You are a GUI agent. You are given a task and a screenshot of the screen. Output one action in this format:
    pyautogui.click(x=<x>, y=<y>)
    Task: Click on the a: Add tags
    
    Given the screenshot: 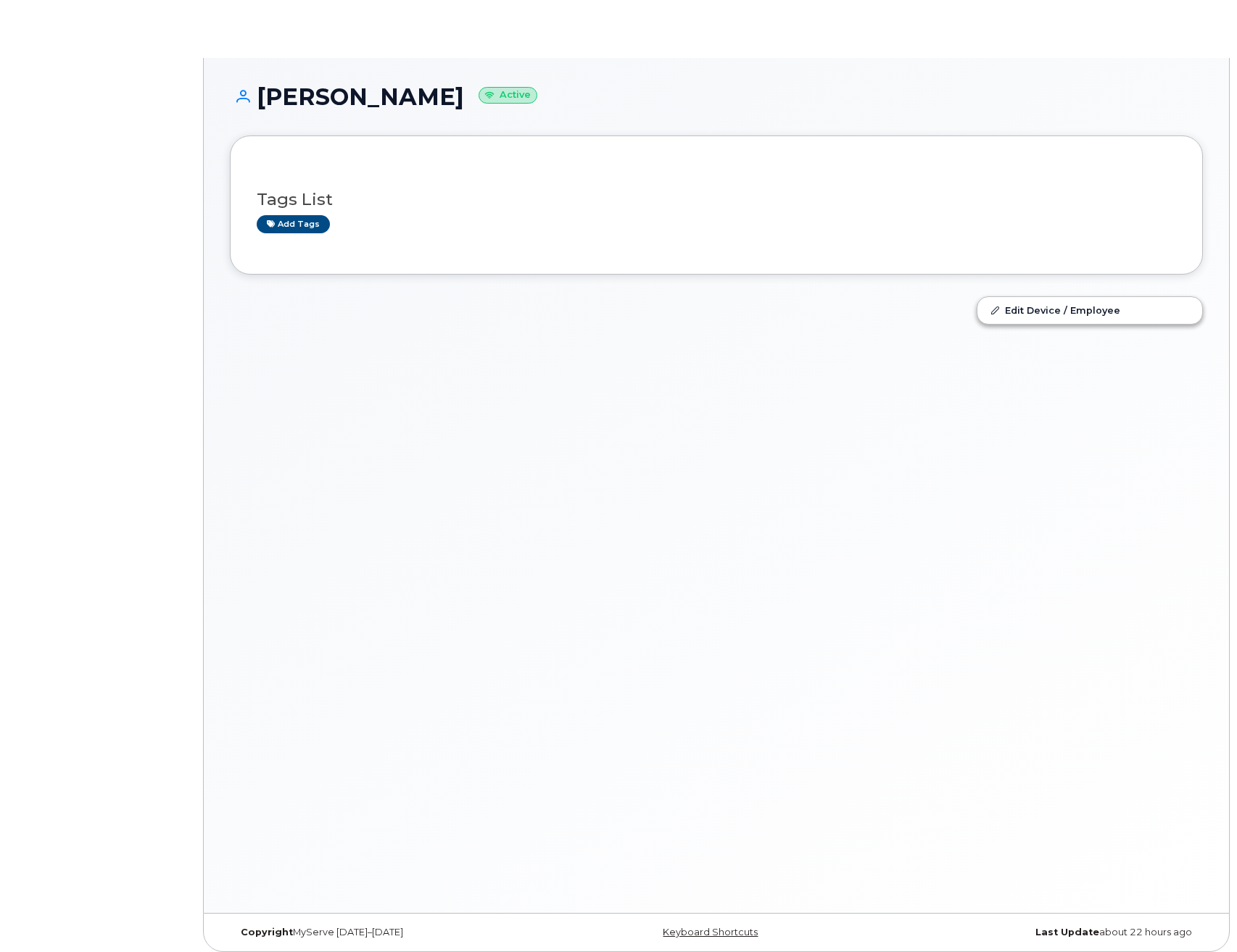 What is the action you would take?
    pyautogui.click(x=293, y=224)
    